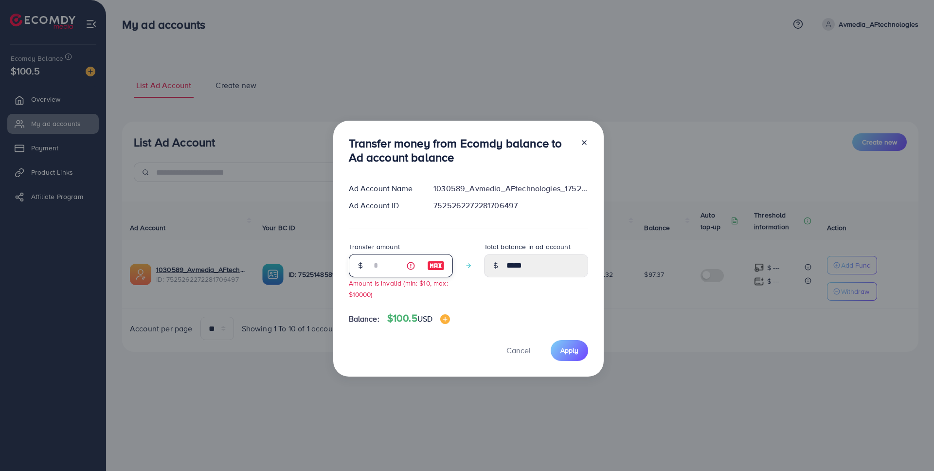 Image resolution: width=934 pixels, height=471 pixels. I want to click on span: Apply, so click(569, 350).